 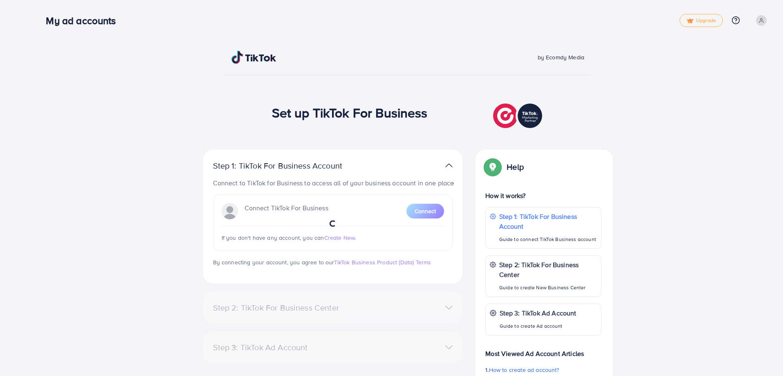 I want to click on img: TikTok, so click(x=254, y=57).